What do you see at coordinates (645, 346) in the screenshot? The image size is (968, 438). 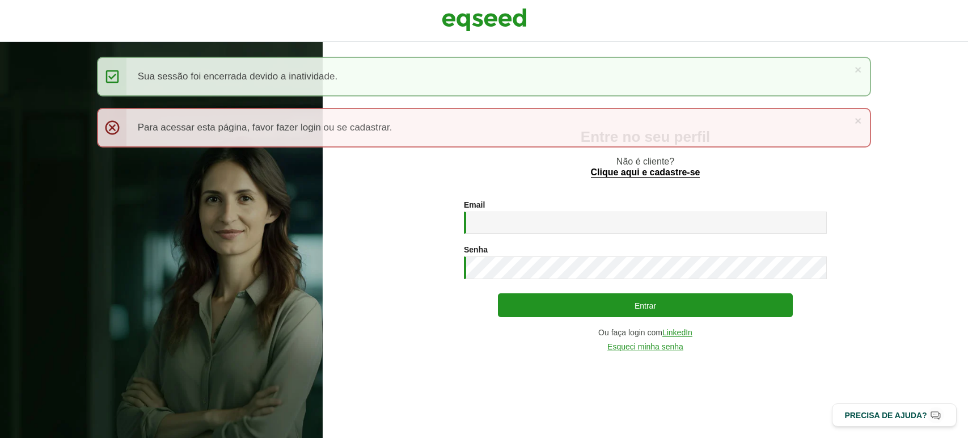 I see `a: Esqueci minha senha` at bounding box center [645, 346].